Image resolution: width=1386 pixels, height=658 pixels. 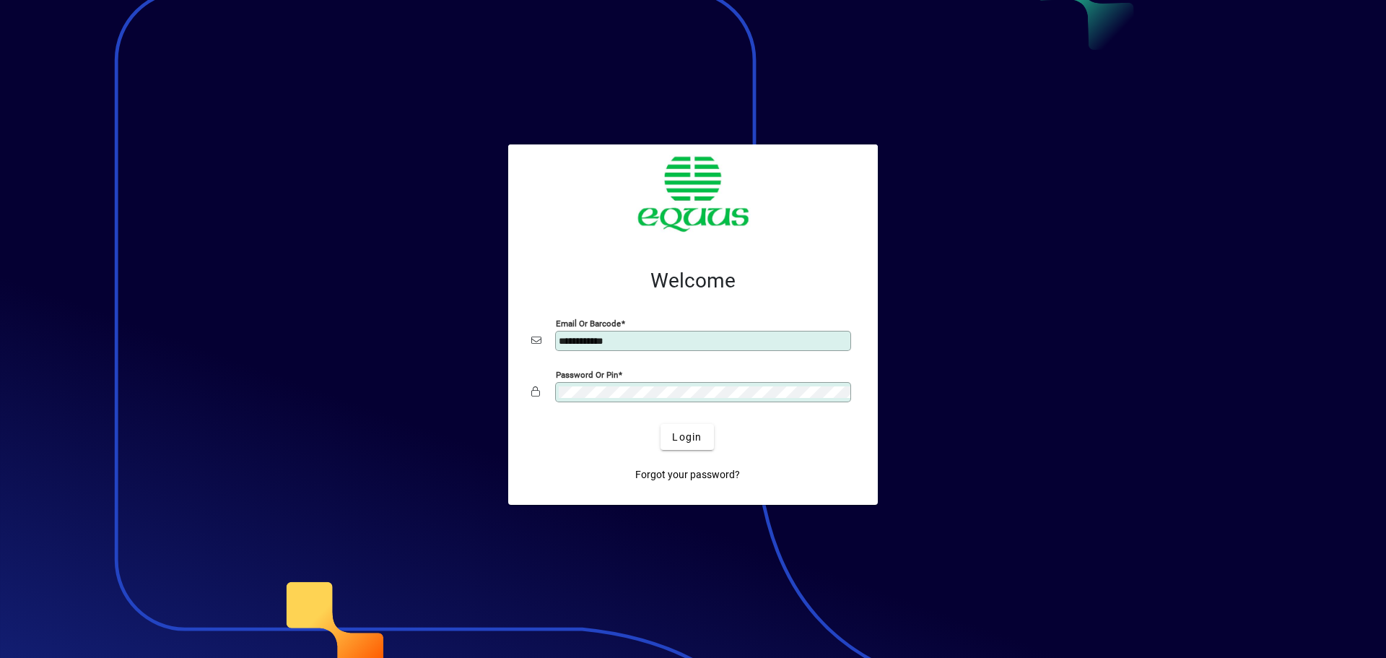 I want to click on span: Forgot your password?, so click(x=687, y=474).